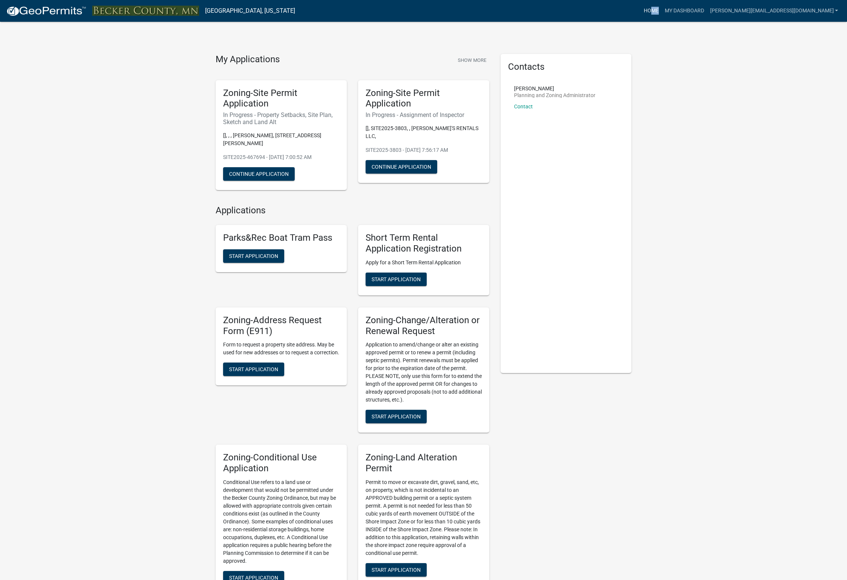 The image size is (847, 580). What do you see at coordinates (281, 349) in the screenshot?
I see `p: Form to request a property site address. May be used for new addresses or to request a correction.` at bounding box center [281, 349].